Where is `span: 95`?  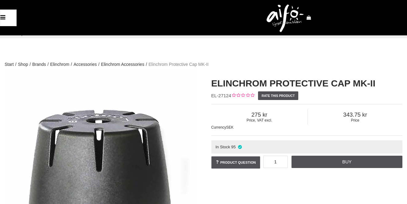
span: 95 is located at coordinates (234, 147).